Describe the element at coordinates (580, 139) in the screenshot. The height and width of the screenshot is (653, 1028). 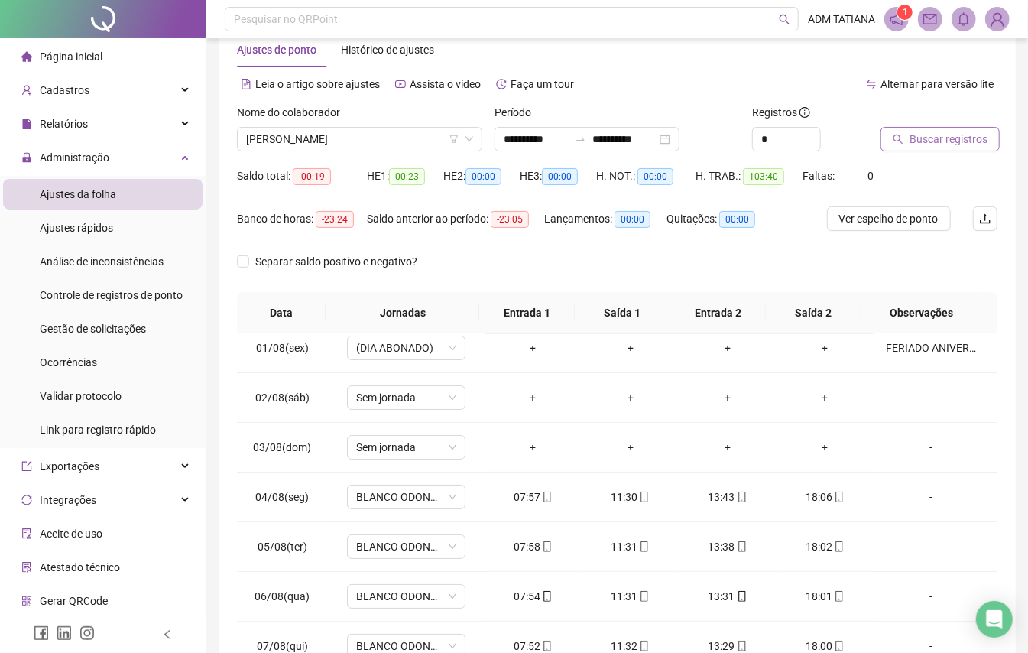
I see `span: to` at that location.